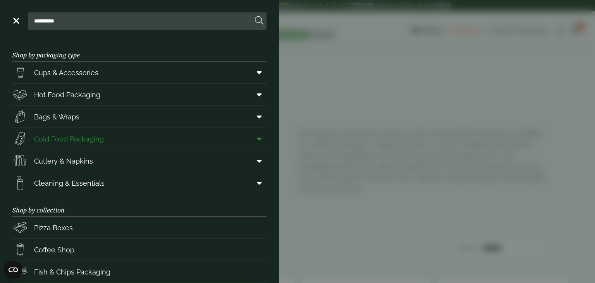 The height and width of the screenshot is (283, 595). What do you see at coordinates (139, 139) in the screenshot?
I see `a: Cold Food Packaging` at bounding box center [139, 139].